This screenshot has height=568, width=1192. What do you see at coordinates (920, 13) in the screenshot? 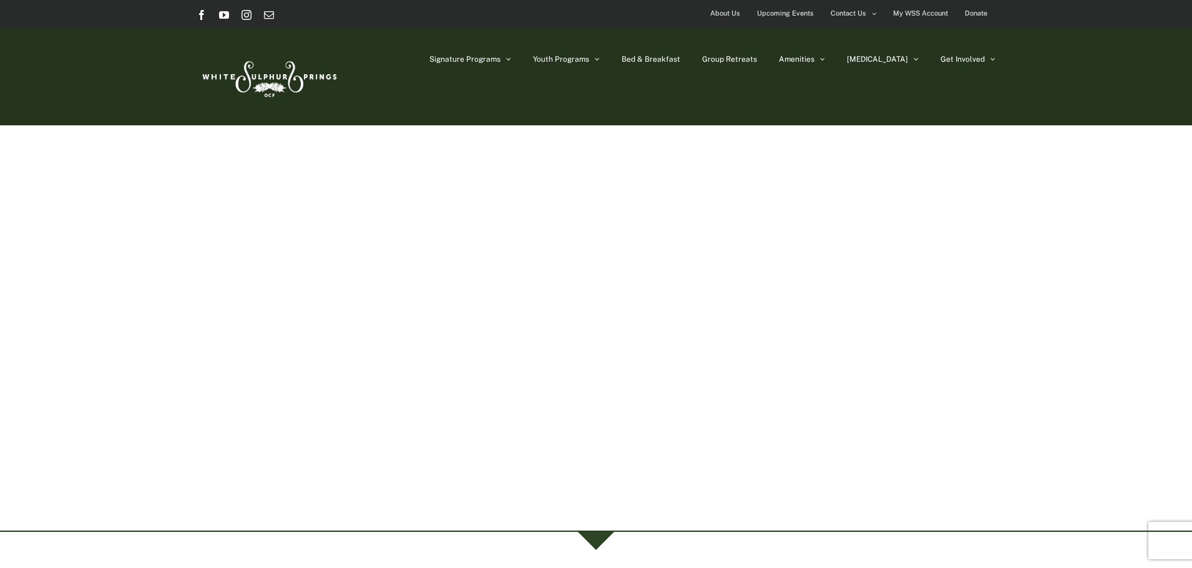
I see `span: My WSS Account` at bounding box center [920, 13].